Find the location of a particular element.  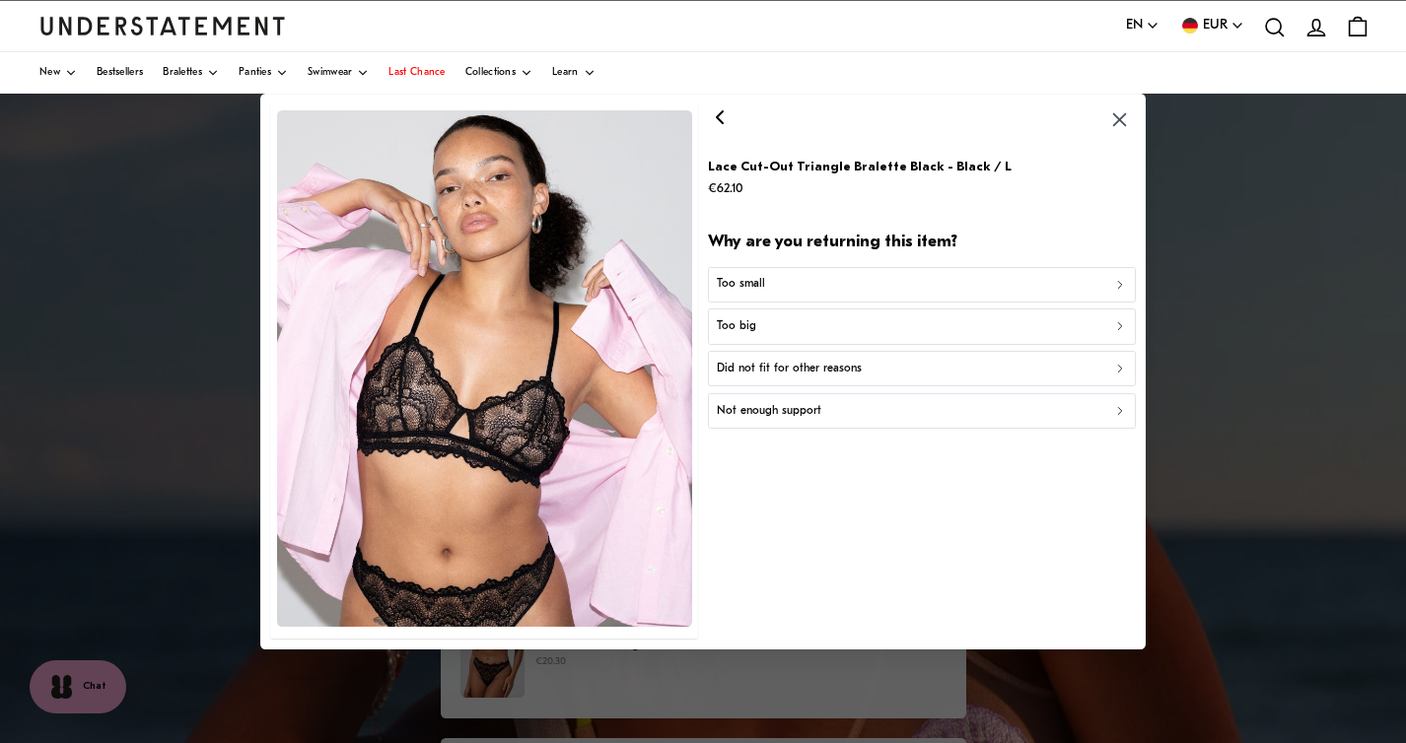

a: Swimwear is located at coordinates (338, 73).